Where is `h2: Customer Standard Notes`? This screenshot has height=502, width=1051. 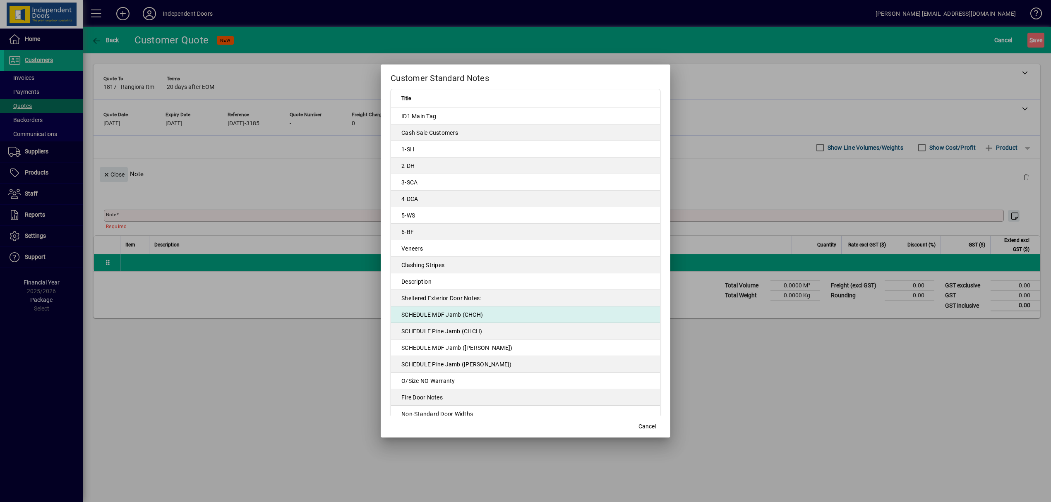 h2: Customer Standard Notes is located at coordinates (526, 77).